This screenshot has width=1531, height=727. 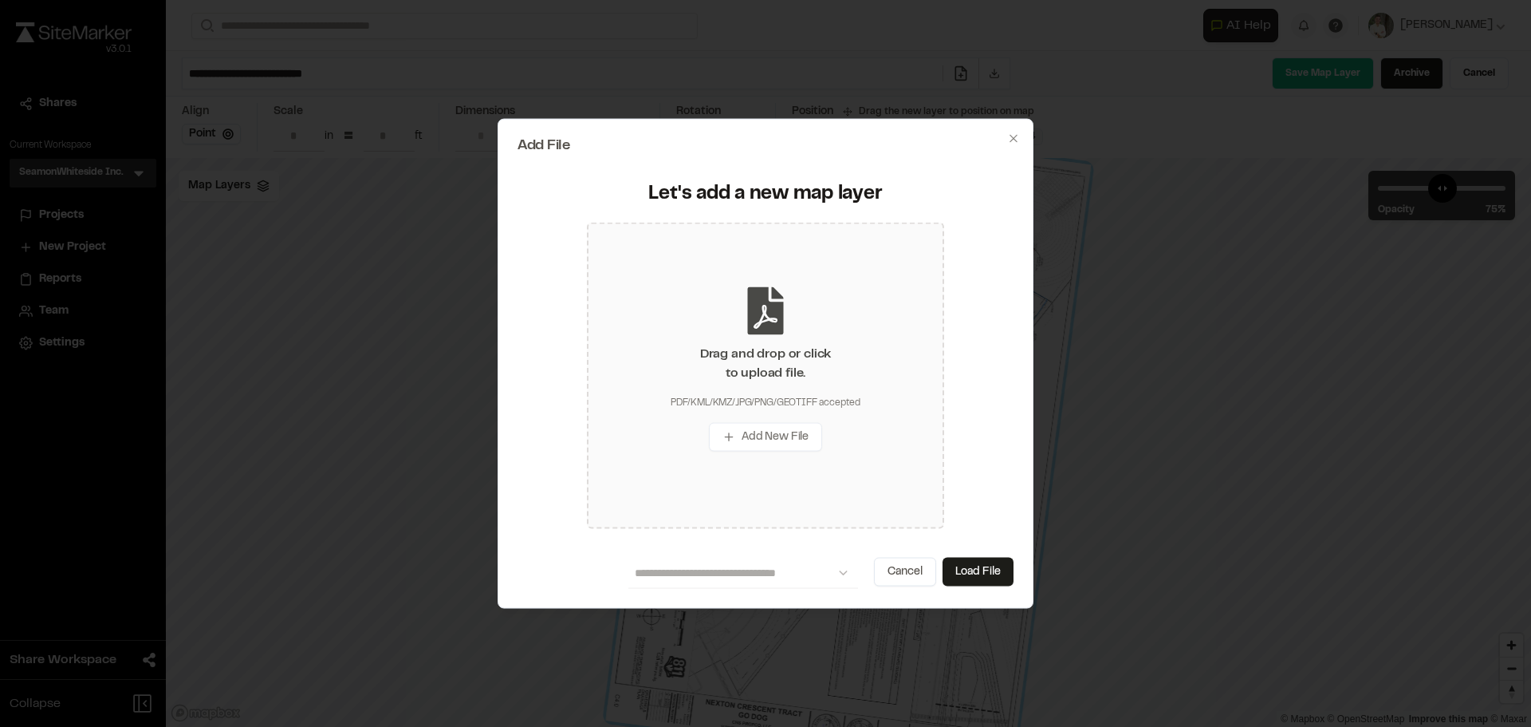 I want to click on div: Drag and drop or click to upload file., so click(x=766, y=364).